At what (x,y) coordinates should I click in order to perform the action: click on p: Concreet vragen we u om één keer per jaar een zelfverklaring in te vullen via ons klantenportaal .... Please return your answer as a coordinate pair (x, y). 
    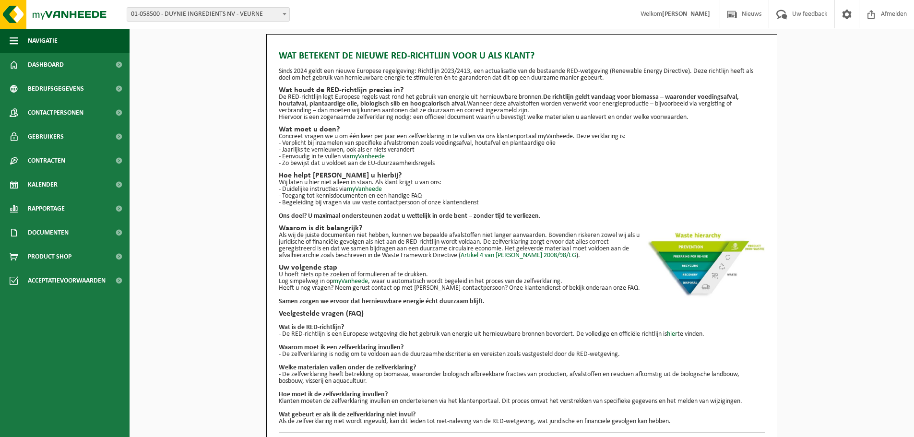
    Looking at the image, I should click on (521, 137).